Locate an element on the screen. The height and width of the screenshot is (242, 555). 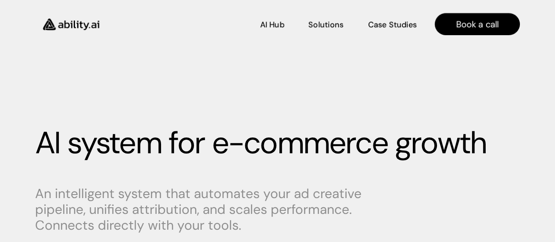
nav: Main navigation is located at coordinates (316, 24).